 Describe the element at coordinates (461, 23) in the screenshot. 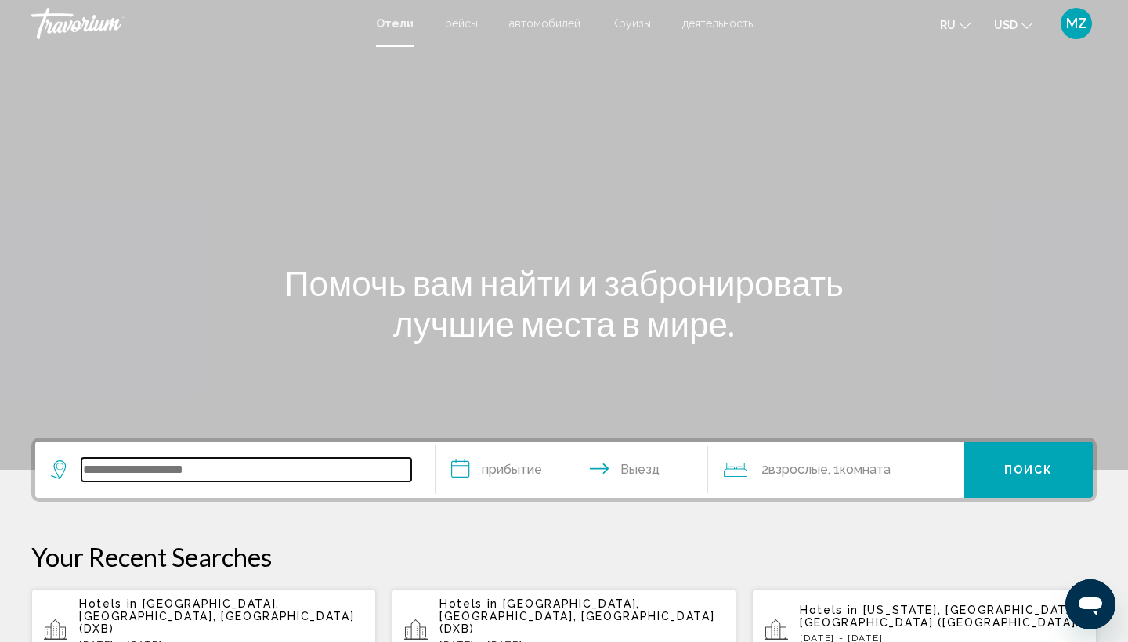

I see `a: рейсы` at that location.